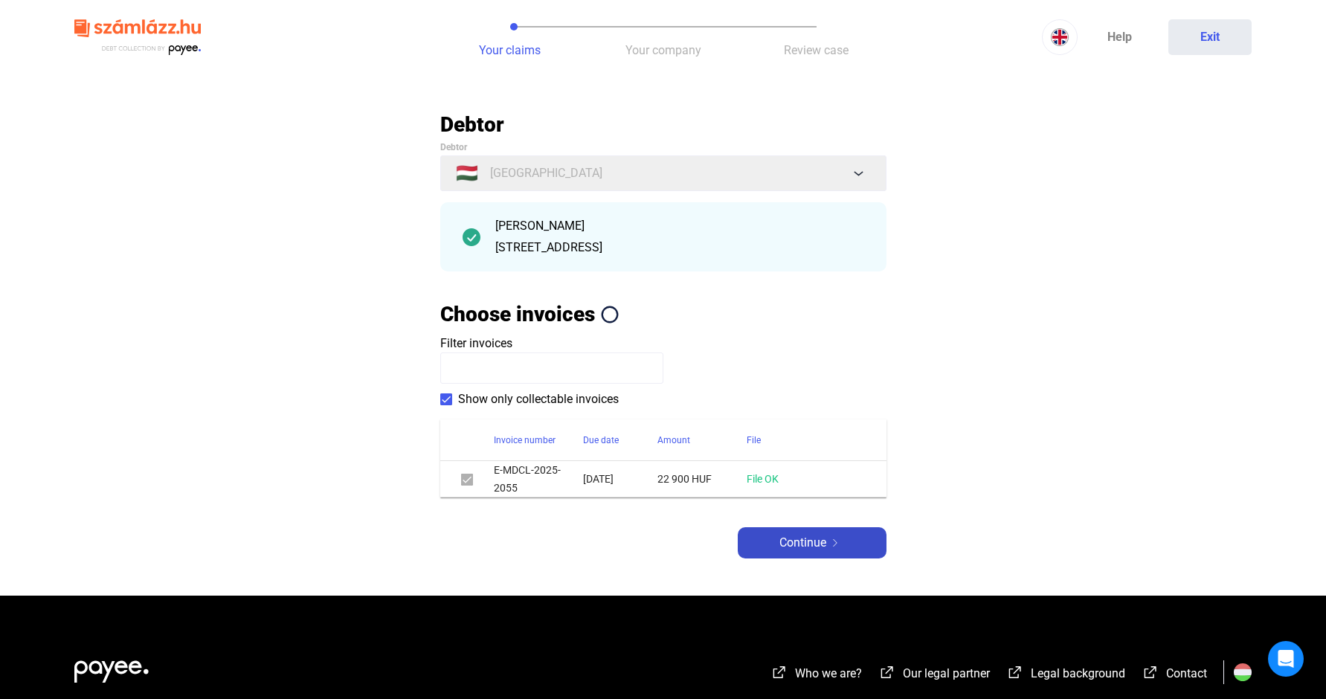 The width and height of the screenshot is (1326, 699). Describe the element at coordinates (1077, 673) in the screenshot. I see `span: Legal background` at that location.